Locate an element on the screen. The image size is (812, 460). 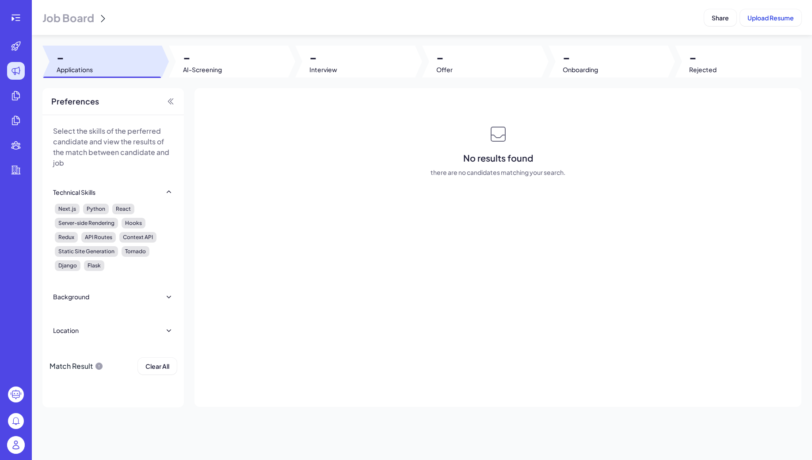
span: there are no candidates matching your search. is located at coordinates (498, 172).